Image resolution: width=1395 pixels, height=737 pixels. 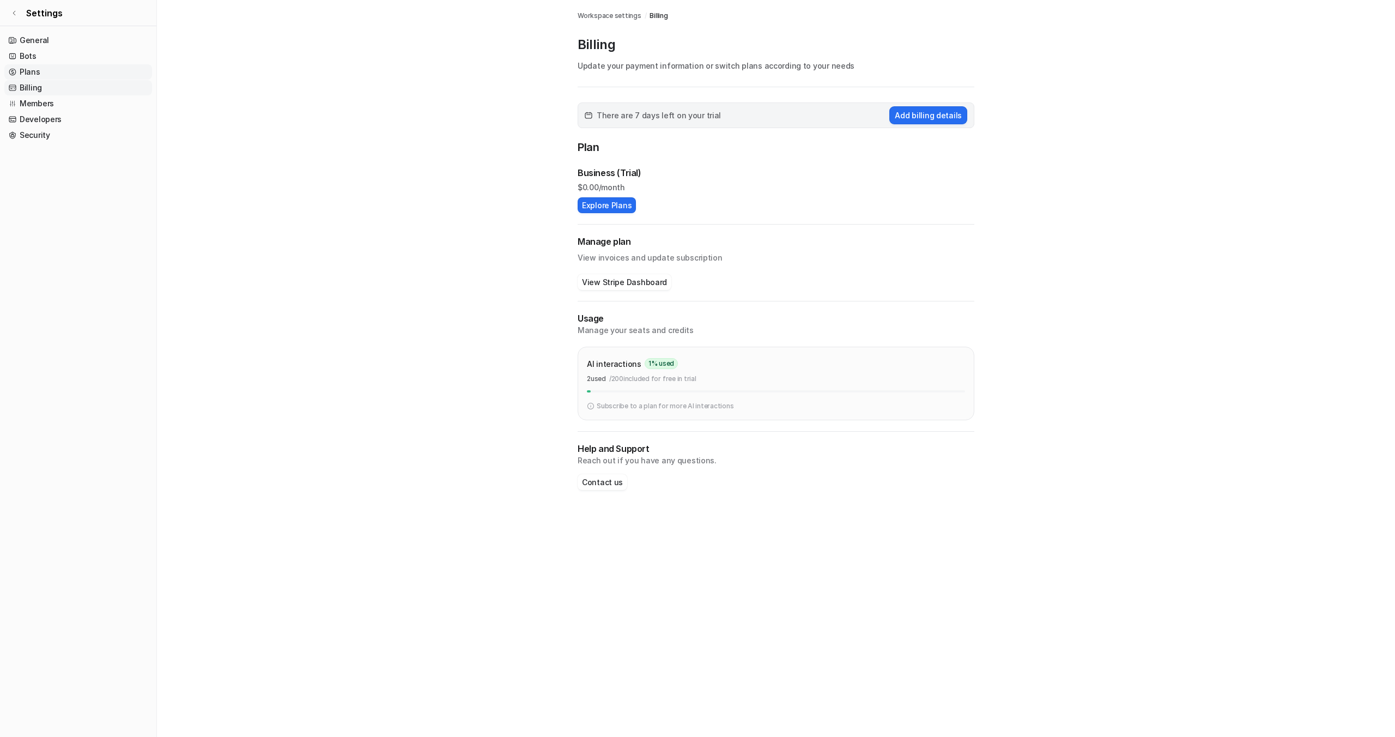 What do you see at coordinates (78, 56) in the screenshot?
I see `a: Bots` at bounding box center [78, 56].